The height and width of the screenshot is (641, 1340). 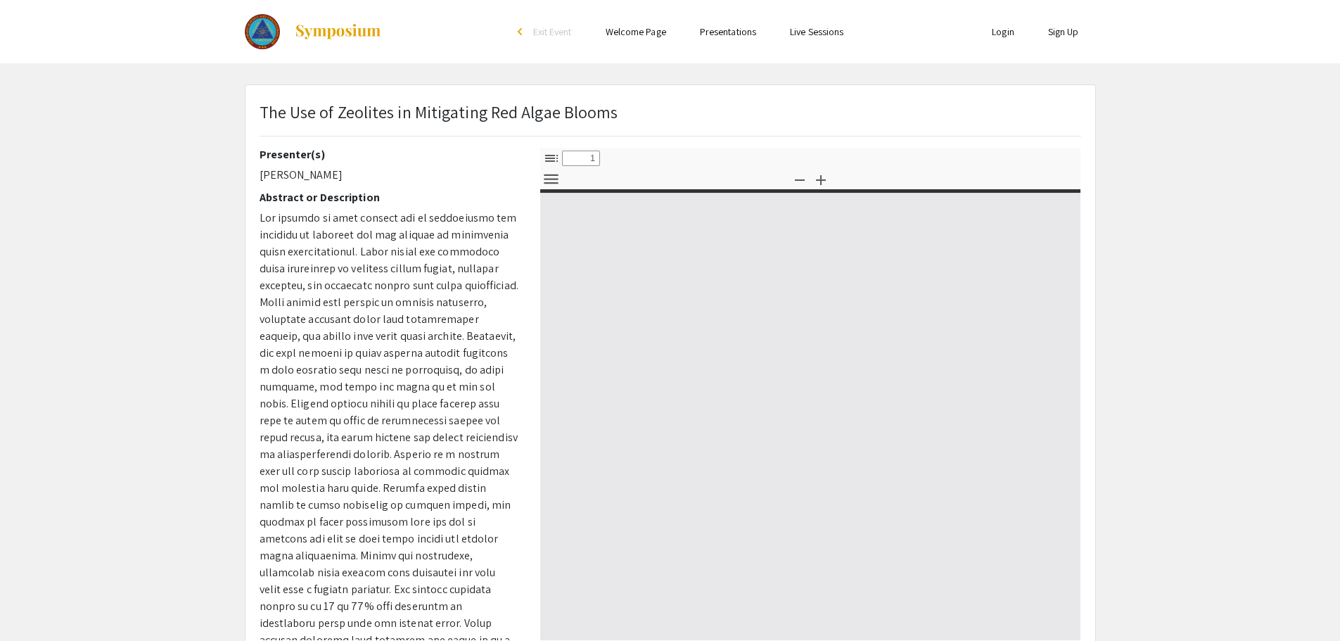 I want to click on h2: Presenter(s), so click(x=389, y=154).